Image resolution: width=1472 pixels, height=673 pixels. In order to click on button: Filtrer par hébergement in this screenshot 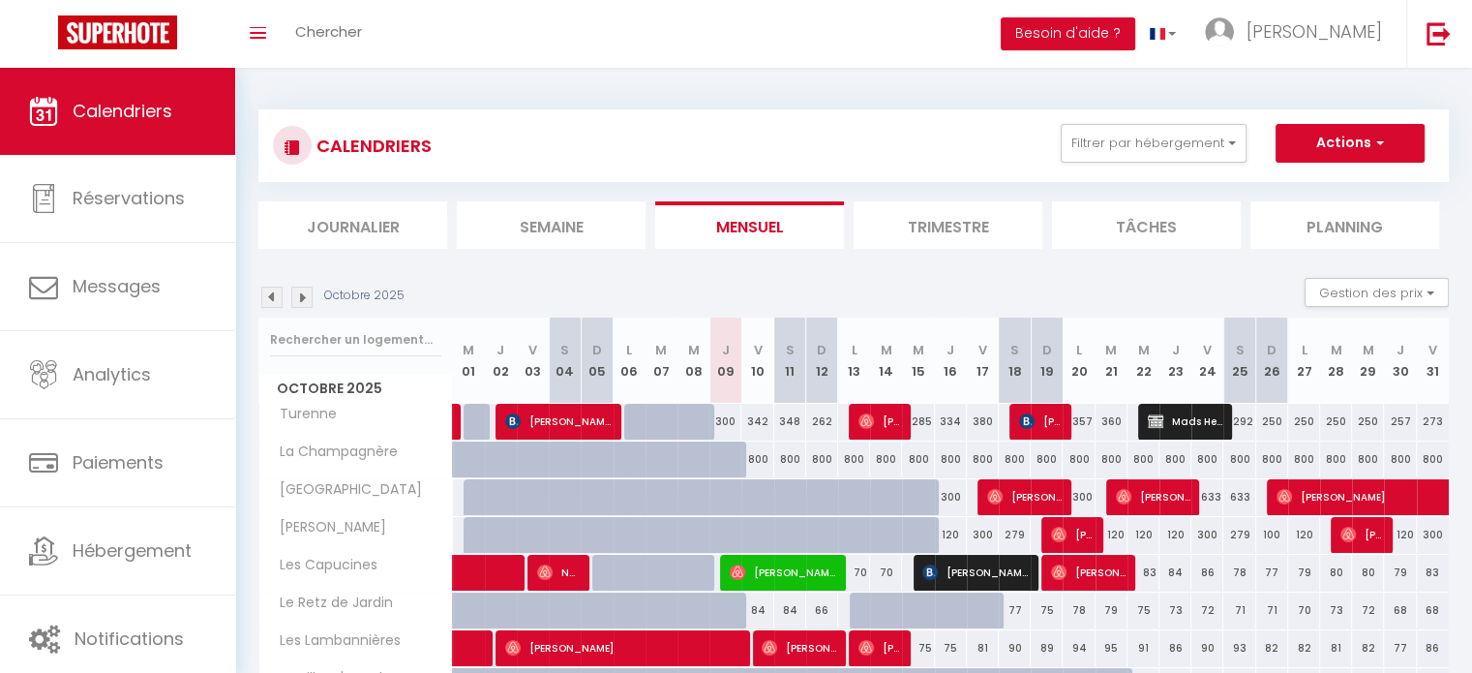, I will do `click(1154, 143)`.